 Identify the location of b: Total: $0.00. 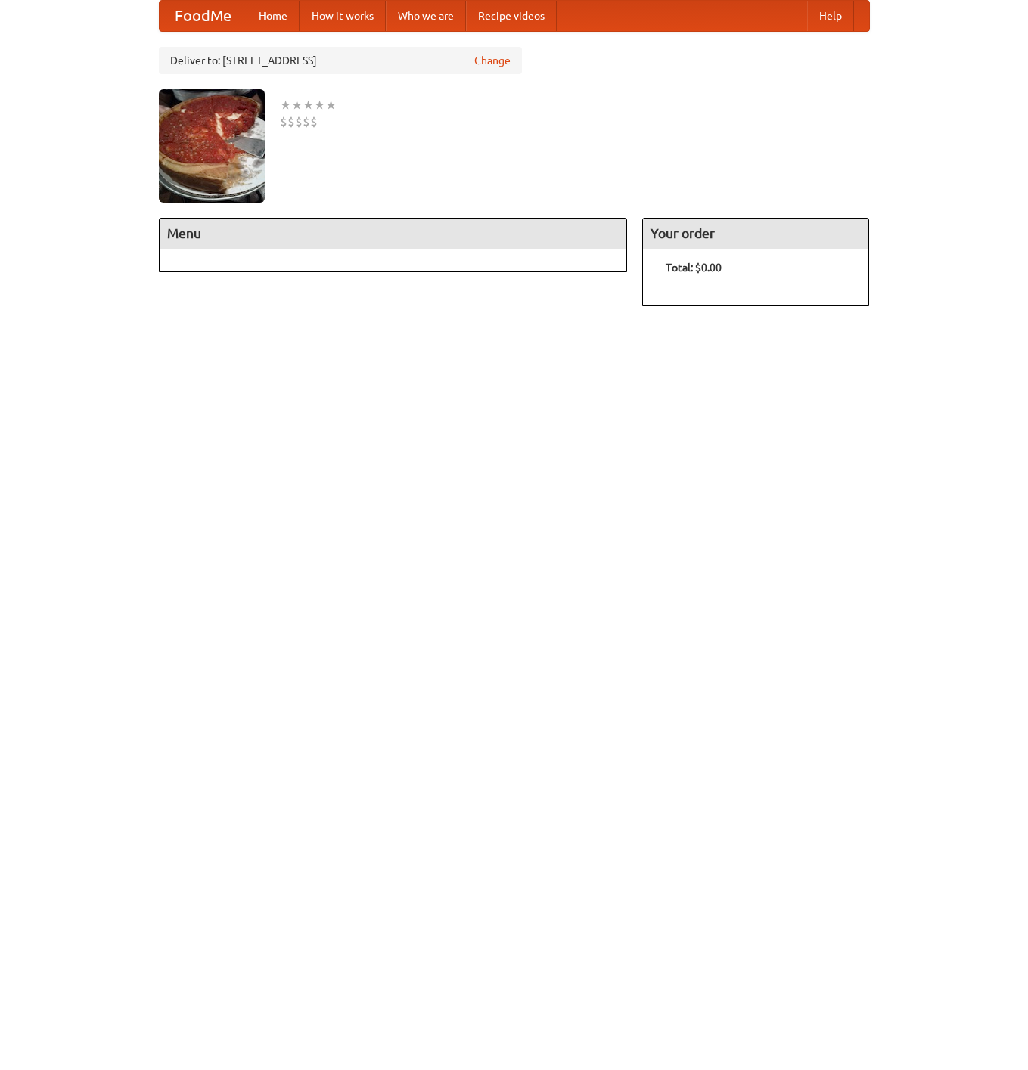
(693, 268).